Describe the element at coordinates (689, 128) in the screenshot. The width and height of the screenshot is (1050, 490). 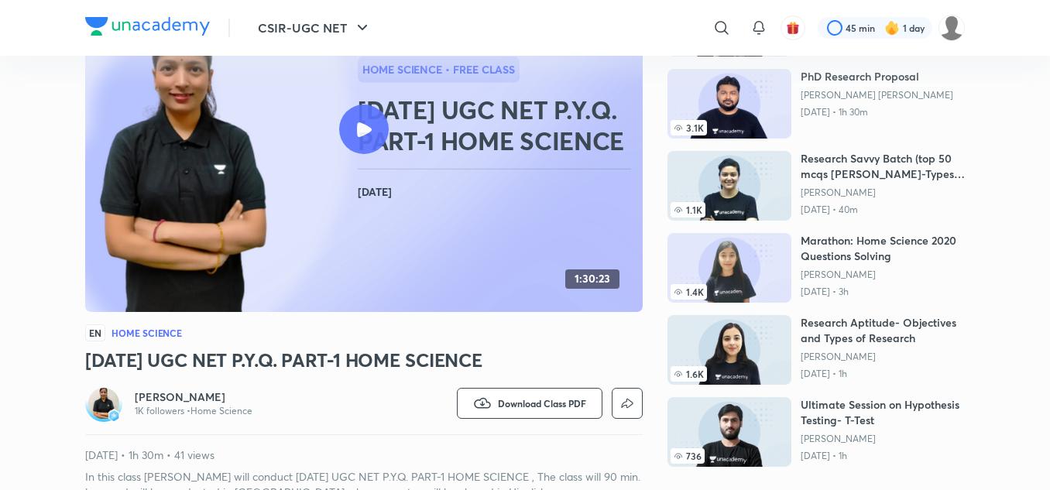
I see `span: 3.1K` at that location.